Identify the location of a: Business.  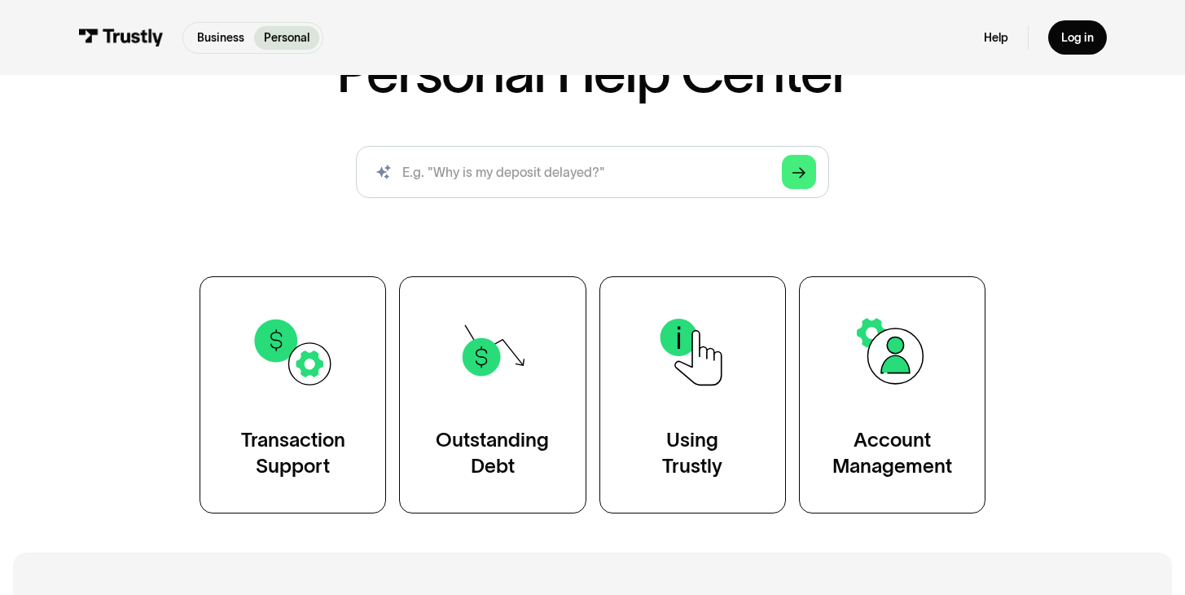
(220, 37).